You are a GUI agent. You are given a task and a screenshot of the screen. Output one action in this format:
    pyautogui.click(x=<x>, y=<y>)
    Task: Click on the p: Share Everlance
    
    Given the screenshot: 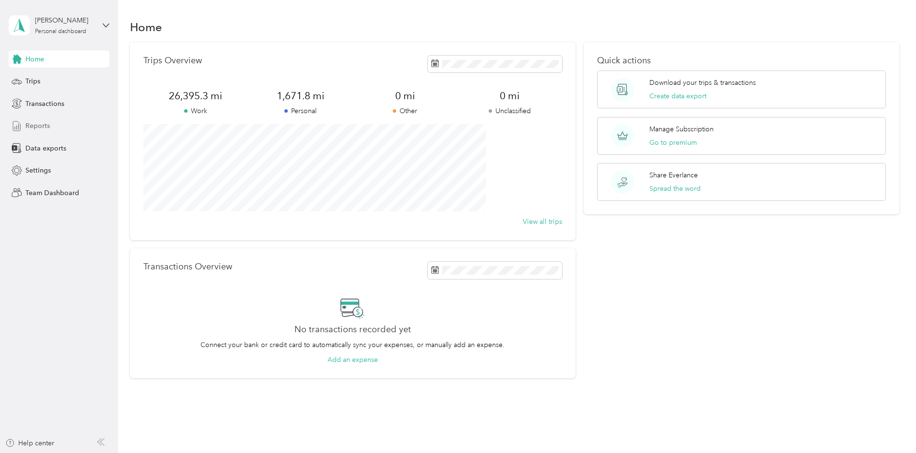 What is the action you would take?
    pyautogui.click(x=674, y=175)
    